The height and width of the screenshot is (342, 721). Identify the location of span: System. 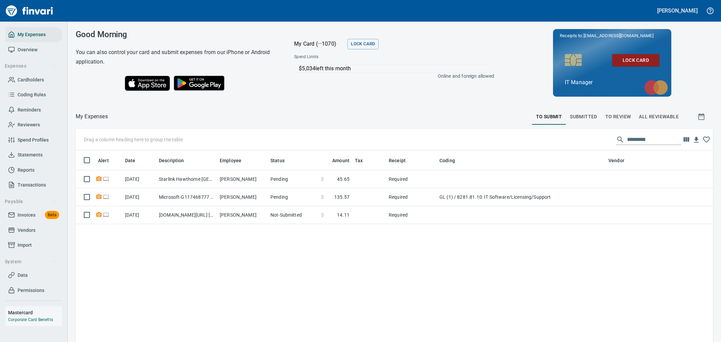
(30, 262).